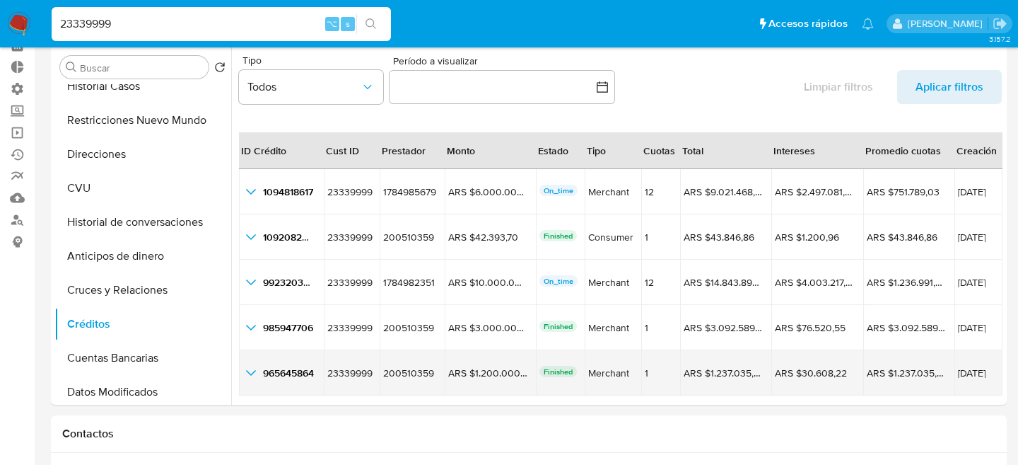 The height and width of the screenshot is (465, 1018). Describe the element at coordinates (143, 290) in the screenshot. I see `button: Cruces y Relaciones` at that location.